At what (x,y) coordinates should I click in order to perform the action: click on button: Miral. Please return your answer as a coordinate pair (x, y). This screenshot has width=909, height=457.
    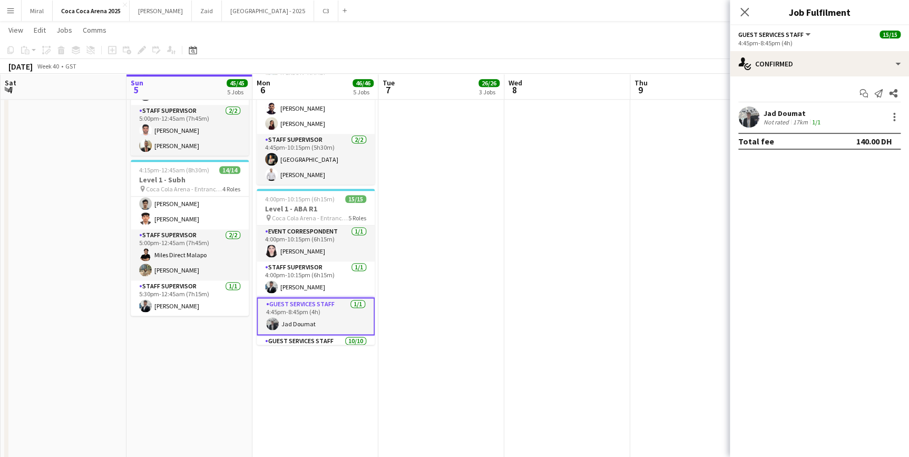
    Looking at the image, I should click on (37, 11).